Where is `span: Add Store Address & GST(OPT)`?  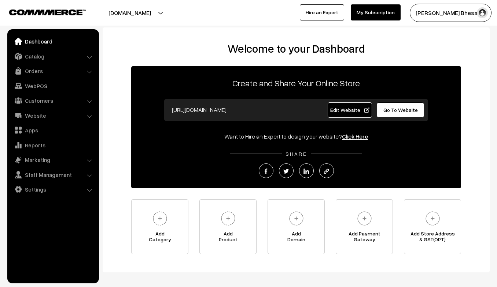
span: Add Store Address & GST(OPT) is located at coordinates (432, 238).